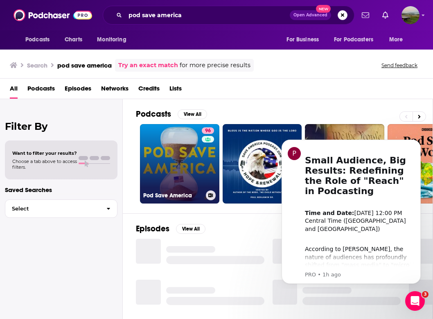  What do you see at coordinates (86, 43) in the screenshot?
I see `b: Small Audience, Big Results: Redefining the Role of "Reach" in Podcasting` at bounding box center [86, 43].